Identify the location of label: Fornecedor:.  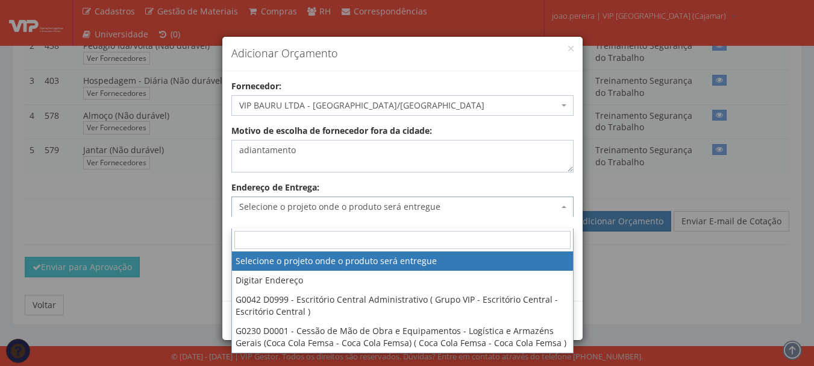
(256, 86).